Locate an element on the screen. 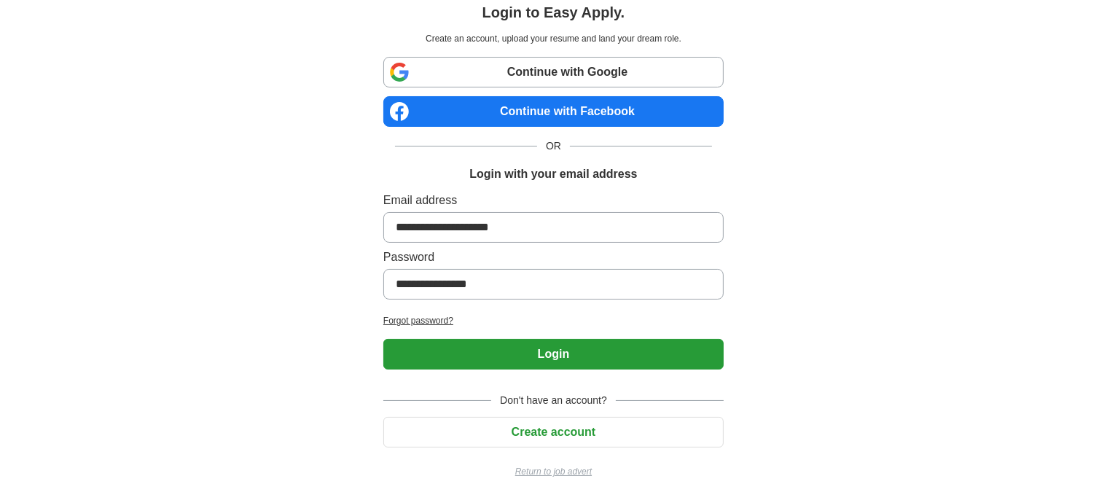 The height and width of the screenshot is (500, 1107). a: Return to job advert is located at coordinates (553, 471).